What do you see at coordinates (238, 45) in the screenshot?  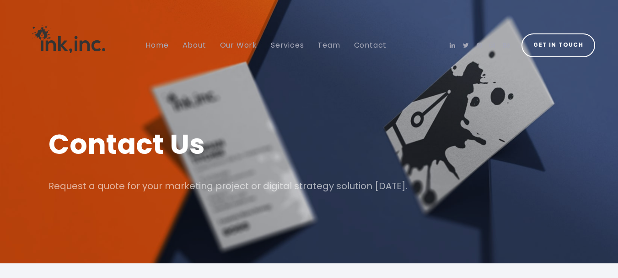 I see `span: Our Work` at bounding box center [238, 45].